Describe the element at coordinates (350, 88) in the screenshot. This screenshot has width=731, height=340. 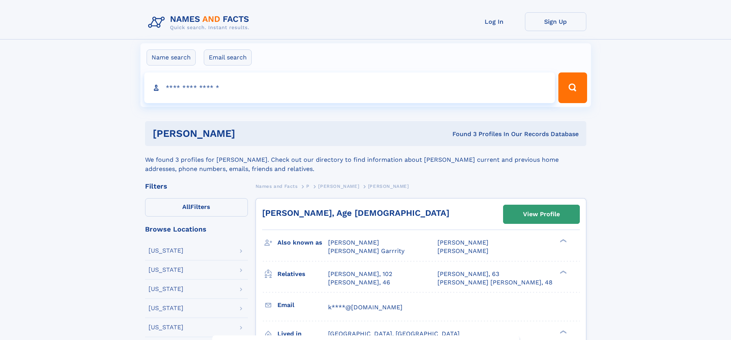
I see `input: search input` at that location.